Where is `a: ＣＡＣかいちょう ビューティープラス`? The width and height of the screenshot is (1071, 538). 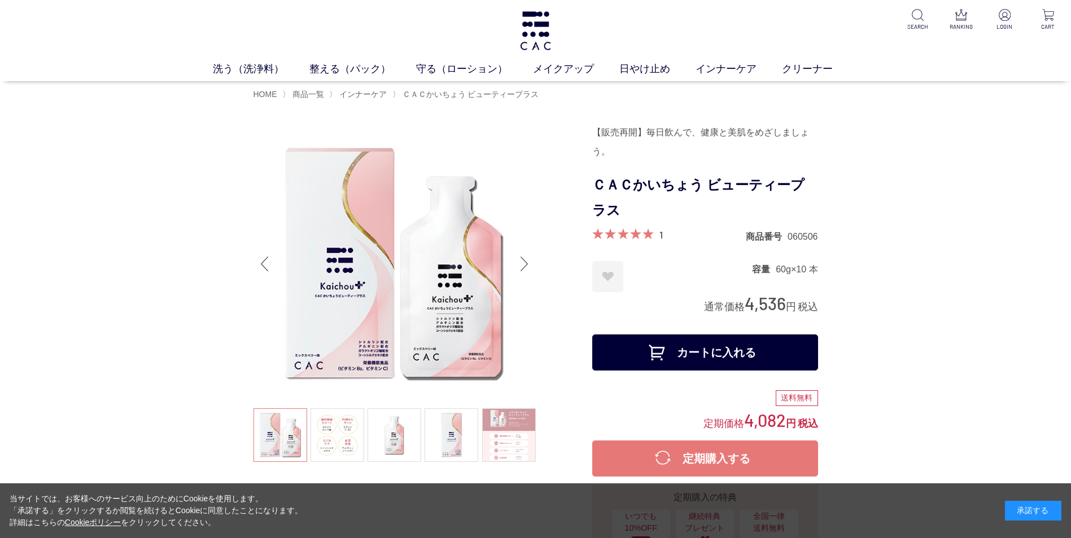 a: ＣＡＣかいちょう ビューティープラス is located at coordinates (470, 94).